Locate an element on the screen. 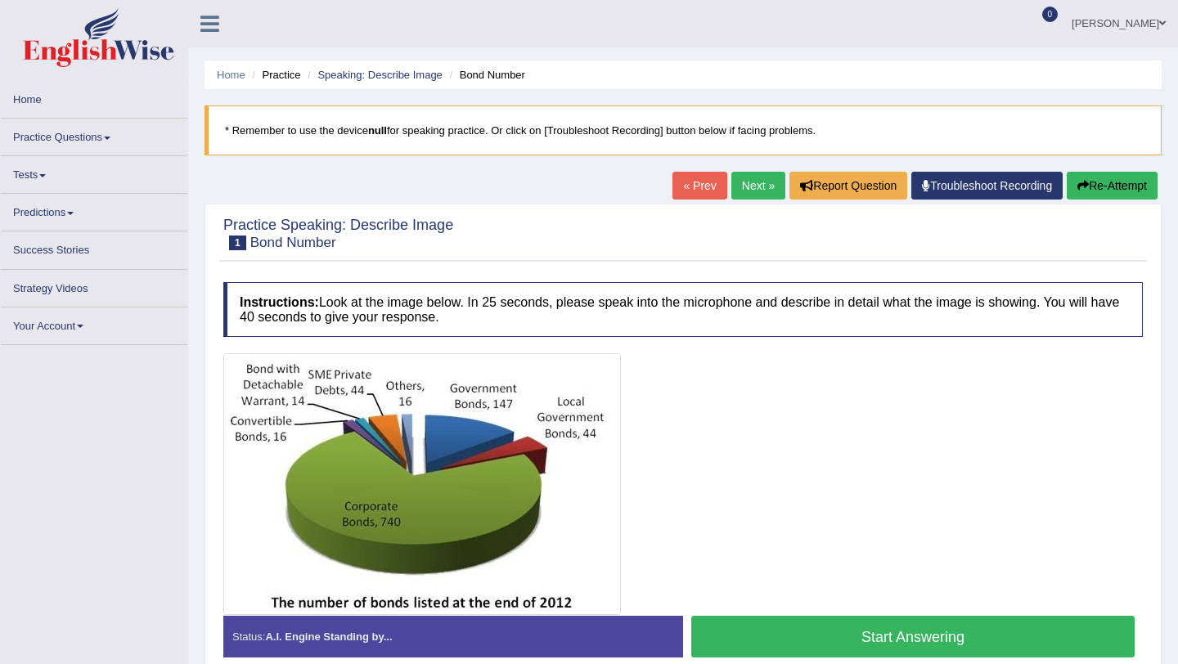 The width and height of the screenshot is (1178, 664). a: Success Stories is located at coordinates (94, 247).